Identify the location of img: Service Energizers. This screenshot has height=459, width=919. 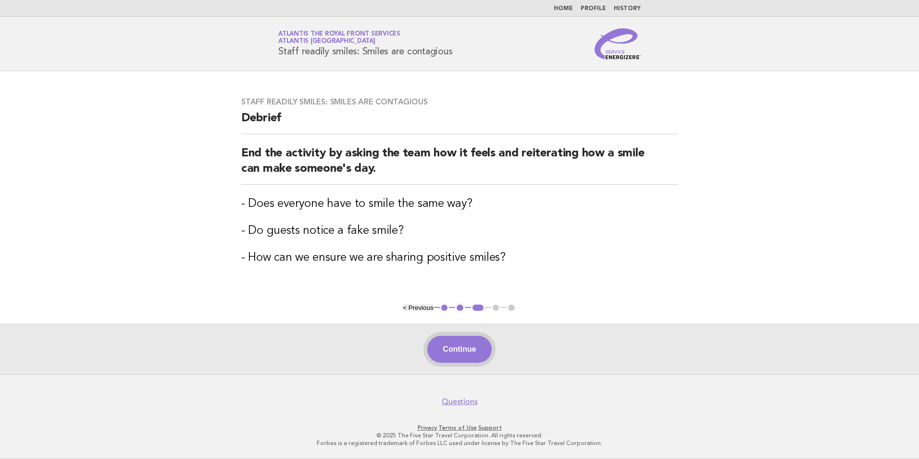
(618, 44).